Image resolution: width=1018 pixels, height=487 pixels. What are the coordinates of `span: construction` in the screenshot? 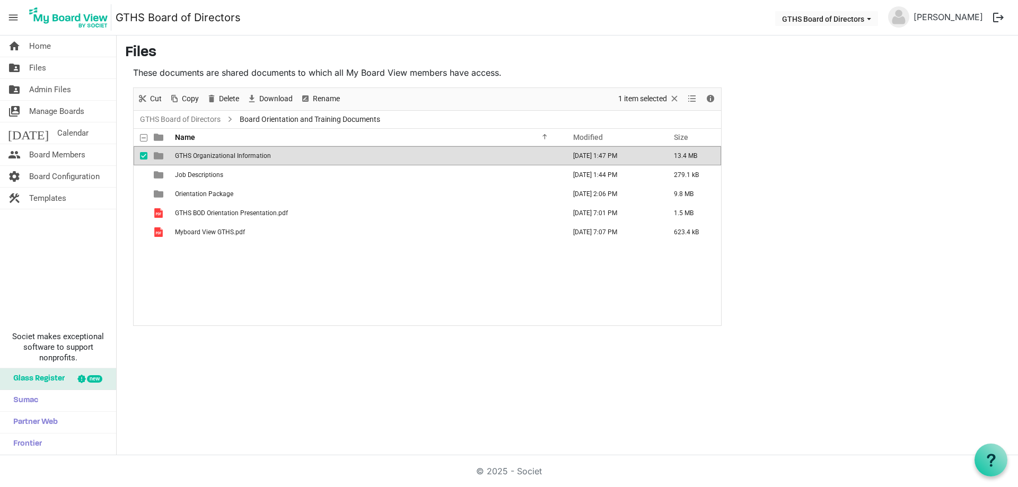 It's located at (14, 198).